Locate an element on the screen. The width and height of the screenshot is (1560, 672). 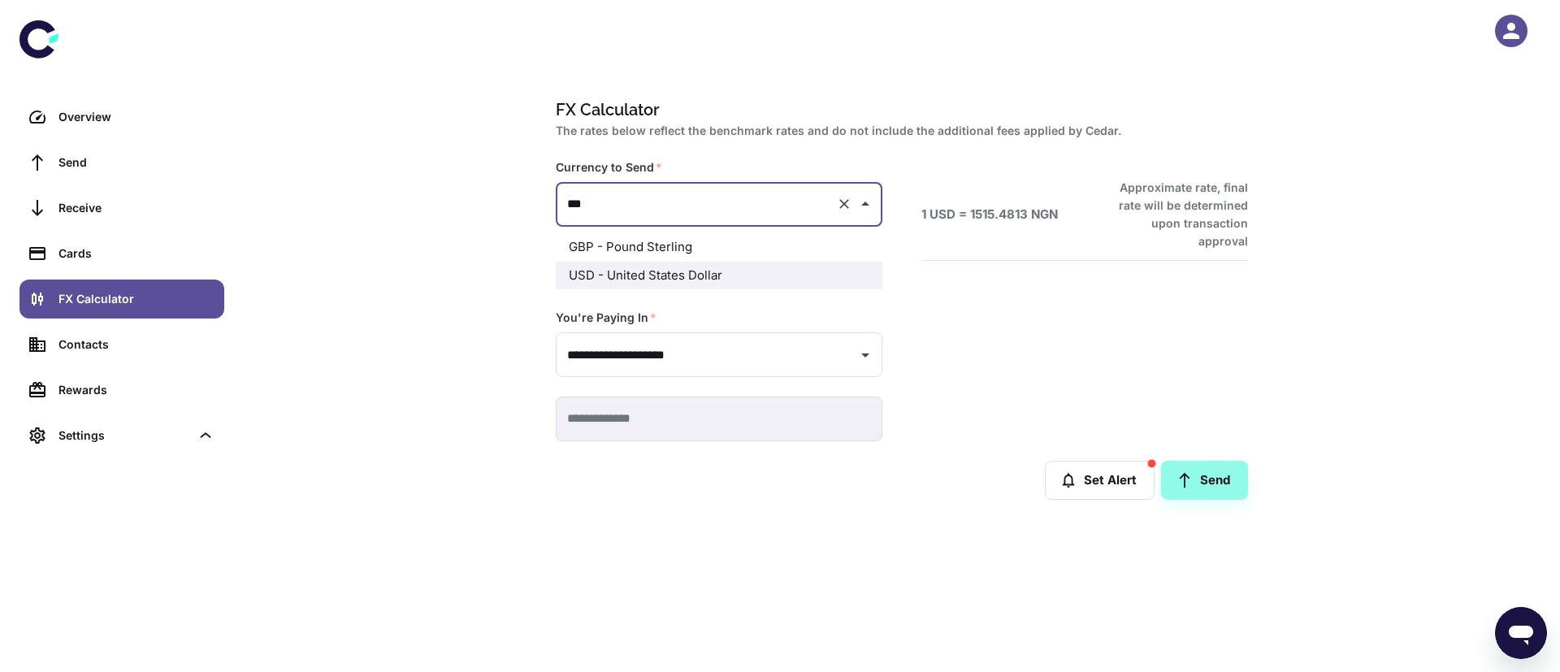
button: Set Alert is located at coordinates (1099, 480).